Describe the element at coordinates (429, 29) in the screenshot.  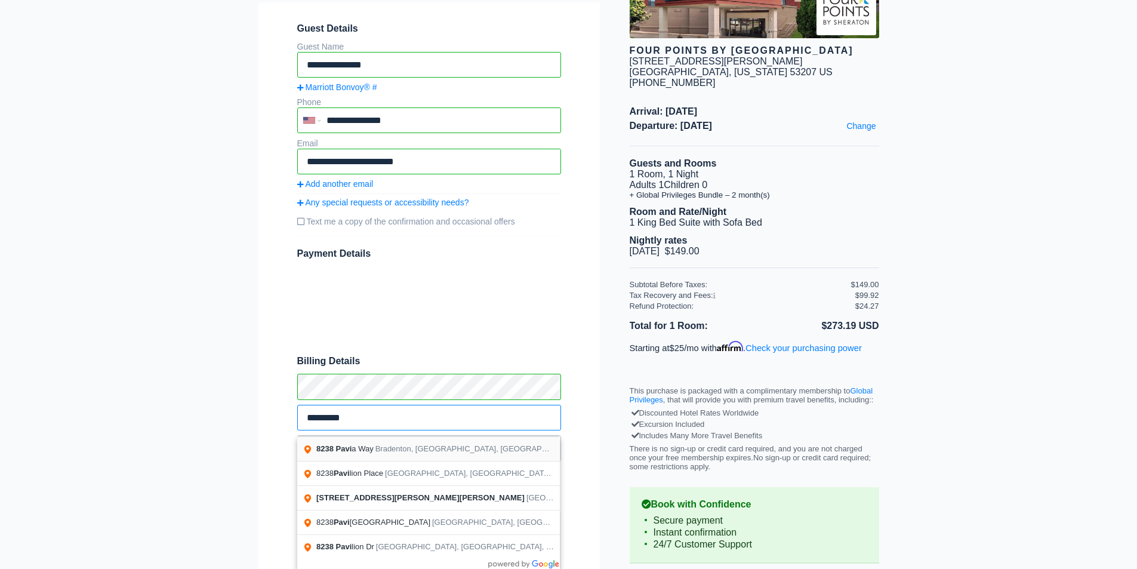
I see `span: Guest Details` at that location.